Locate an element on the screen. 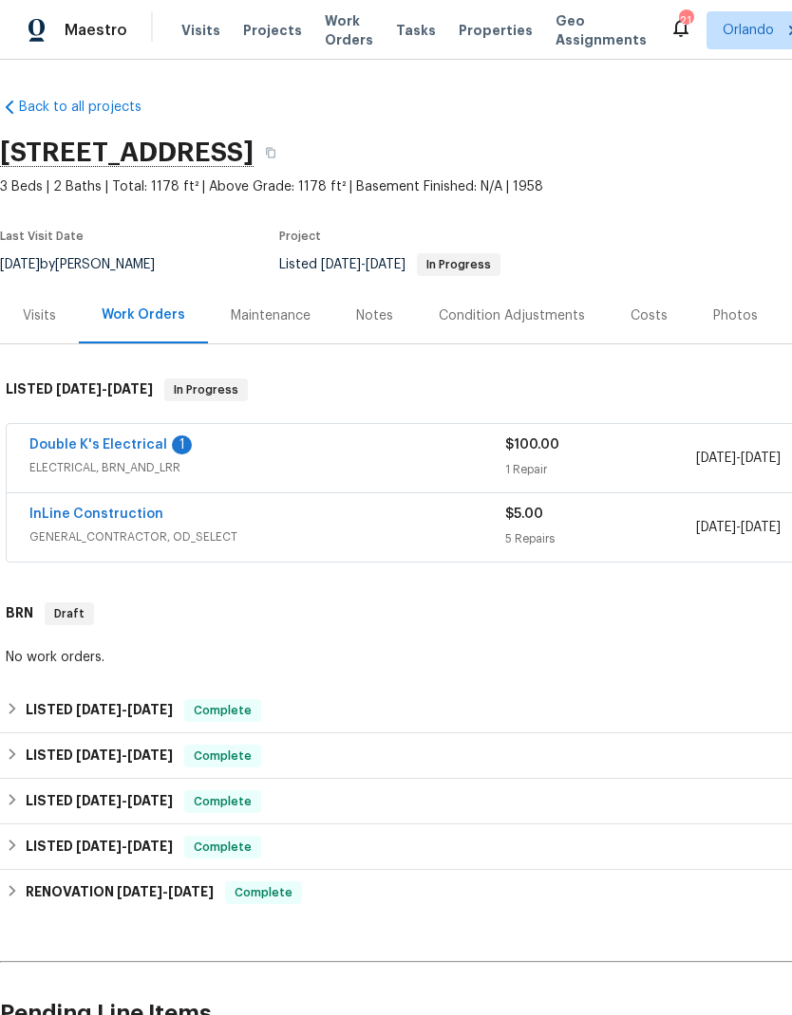 The image size is (792, 1015). span: $5.00 is located at coordinates (524, 514).